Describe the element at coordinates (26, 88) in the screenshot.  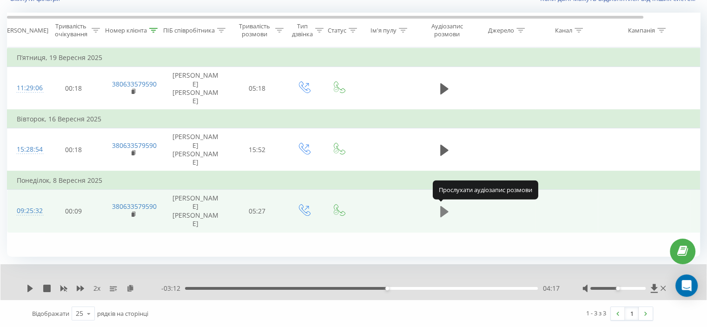
I see `div: 11:29:06` at that location.